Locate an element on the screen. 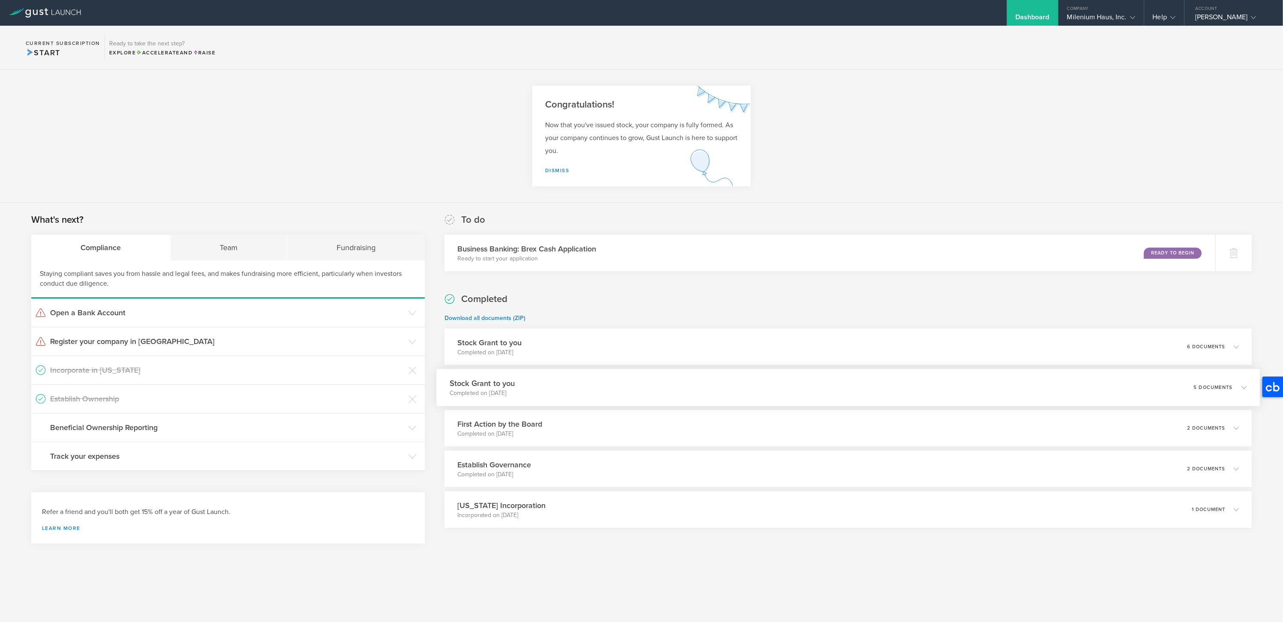 This screenshot has height=622, width=1283. p: Now that you've issued stock, your company is fully formed. As your company continues to grow, Gu... is located at coordinates (641, 138).